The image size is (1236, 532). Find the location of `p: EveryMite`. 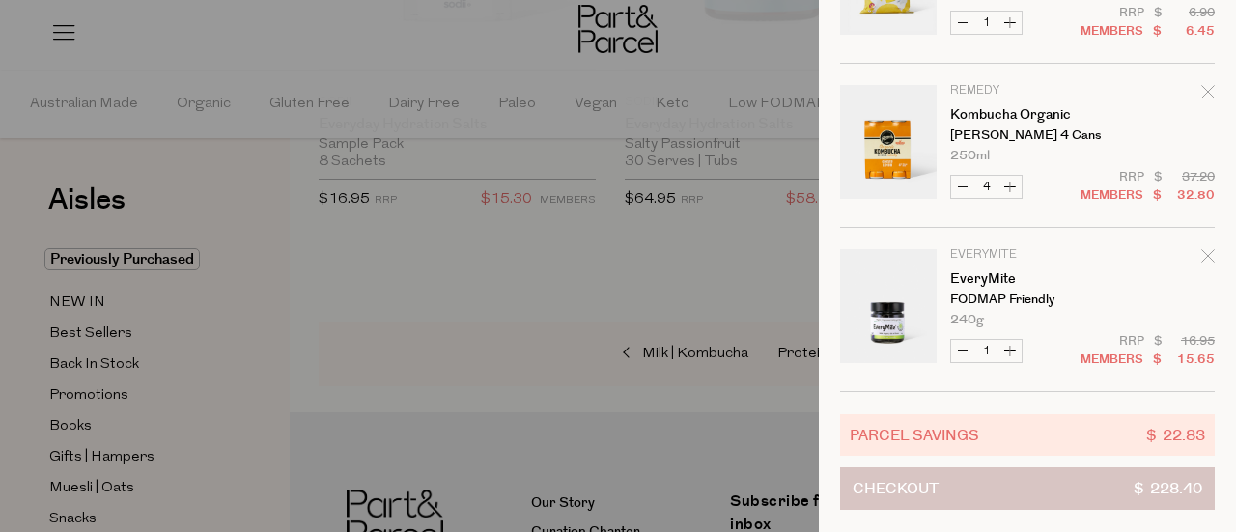

p: EveryMite is located at coordinates (1025, 255).